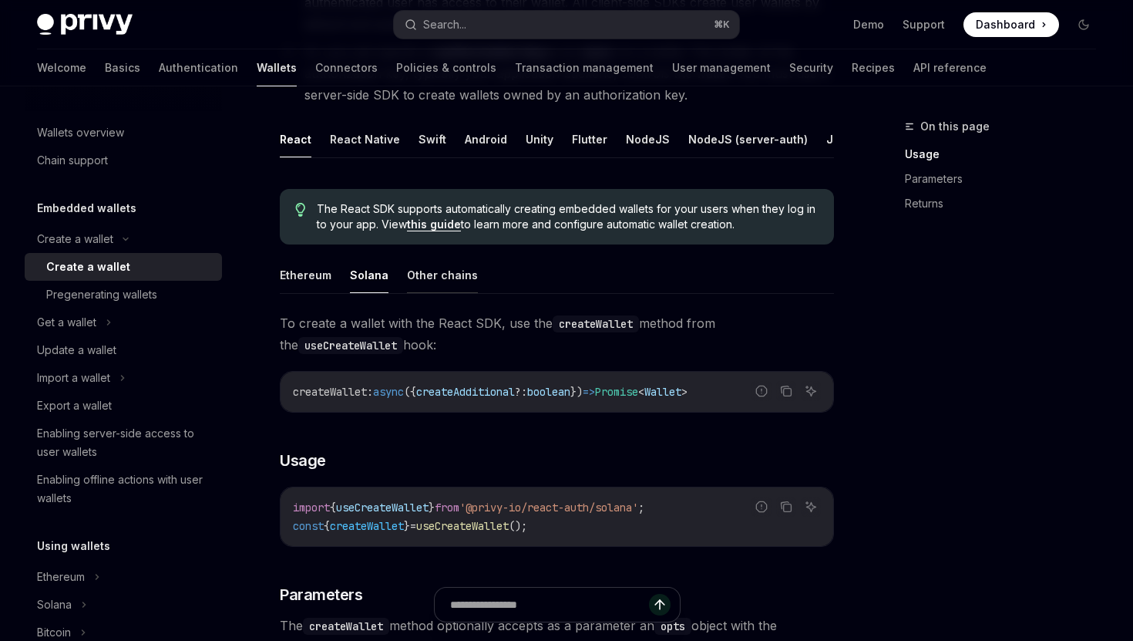  I want to click on span: const, so click(308, 526).